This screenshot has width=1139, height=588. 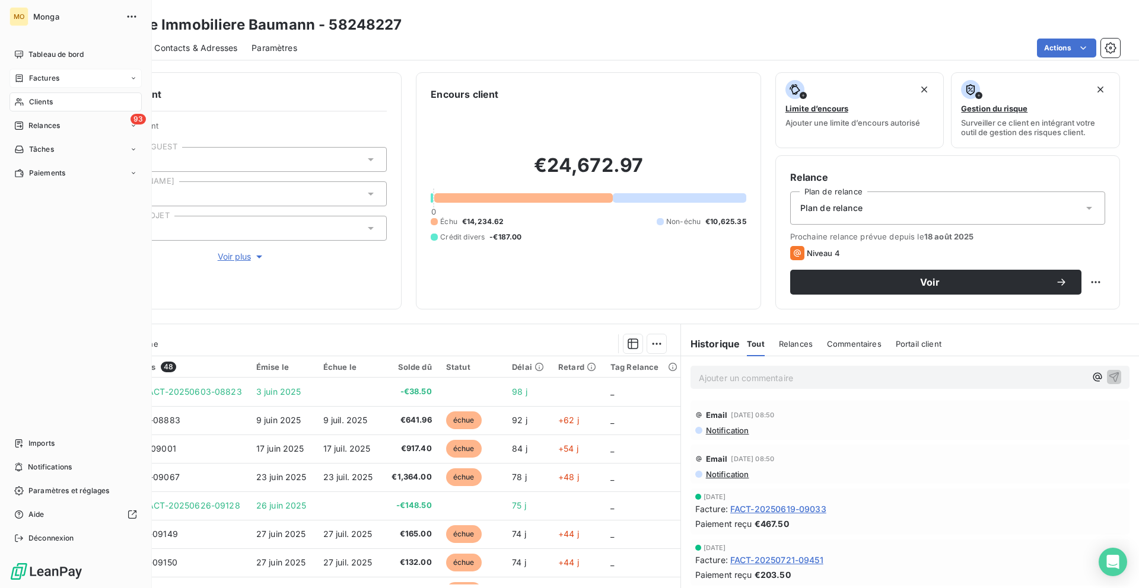 What do you see at coordinates (776, 560) in the screenshot?
I see `span: FACT-20250721-09451` at bounding box center [776, 560].